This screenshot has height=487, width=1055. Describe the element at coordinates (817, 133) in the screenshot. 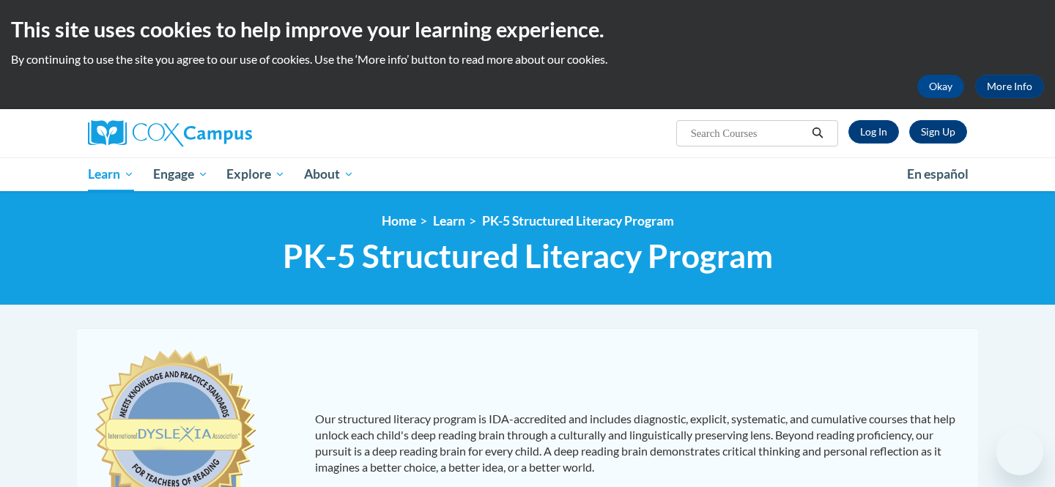

I see `button: Search` at that location.